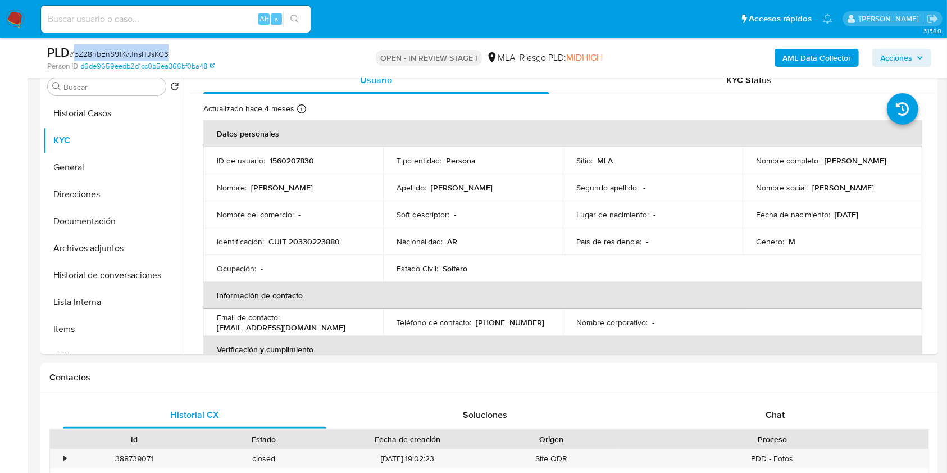 The image size is (947, 473). Describe the element at coordinates (241, 161) in the screenshot. I see `p: ID de usuario :` at that location.